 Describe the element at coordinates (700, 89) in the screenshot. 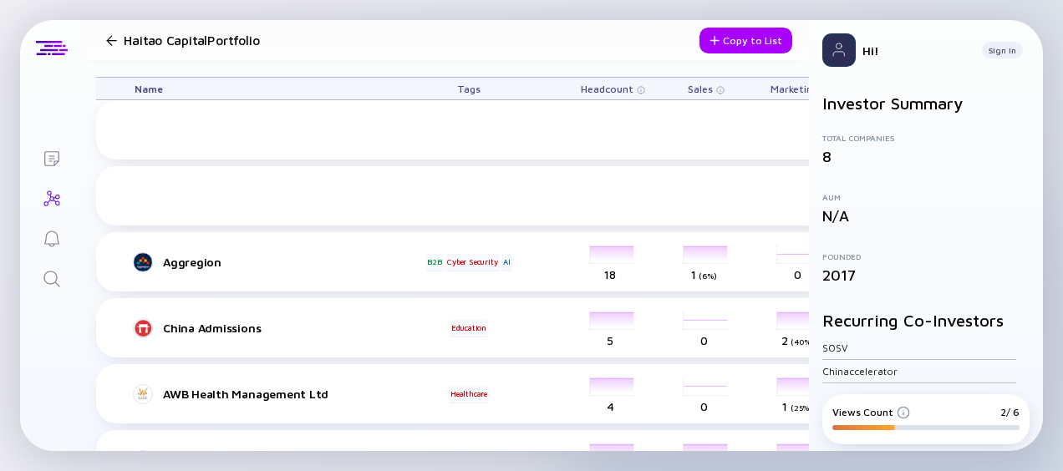

I see `span: Sales` at that location.